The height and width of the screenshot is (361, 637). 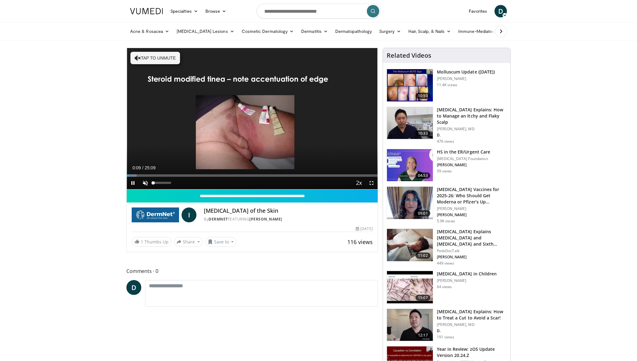 What do you see at coordinates (147, 11) in the screenshot?
I see `img: VuMedi Logo` at bounding box center [147, 11].